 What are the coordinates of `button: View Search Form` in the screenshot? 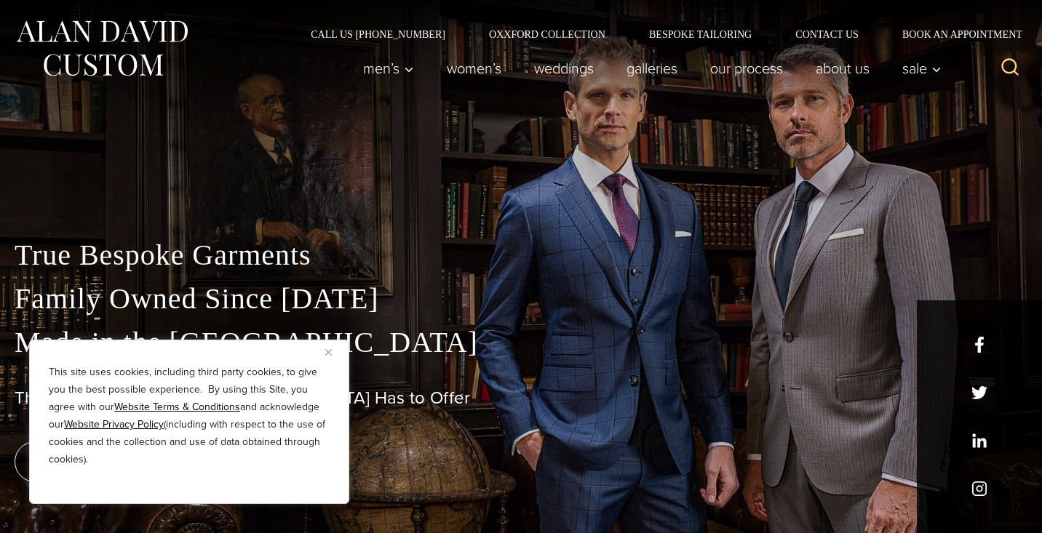 It's located at (1010, 68).